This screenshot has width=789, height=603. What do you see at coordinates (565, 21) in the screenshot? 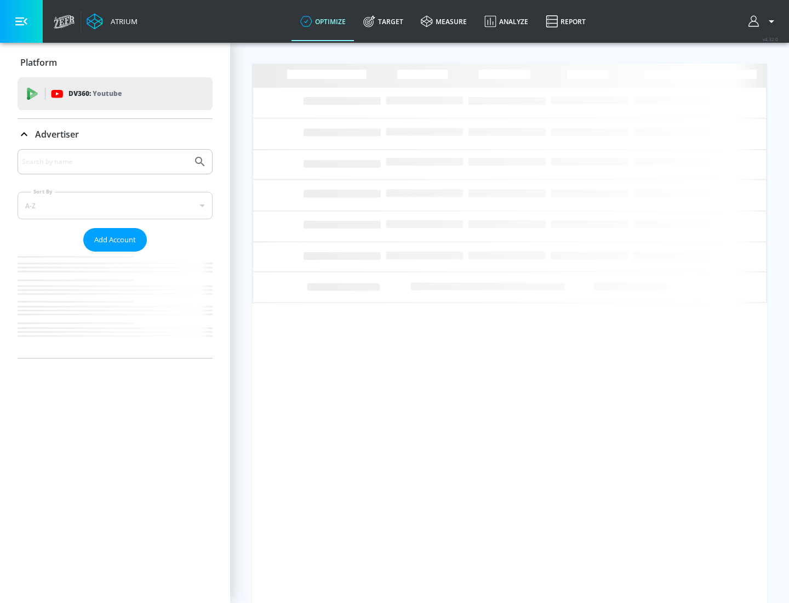
I see `a: Report` at bounding box center [565, 21].